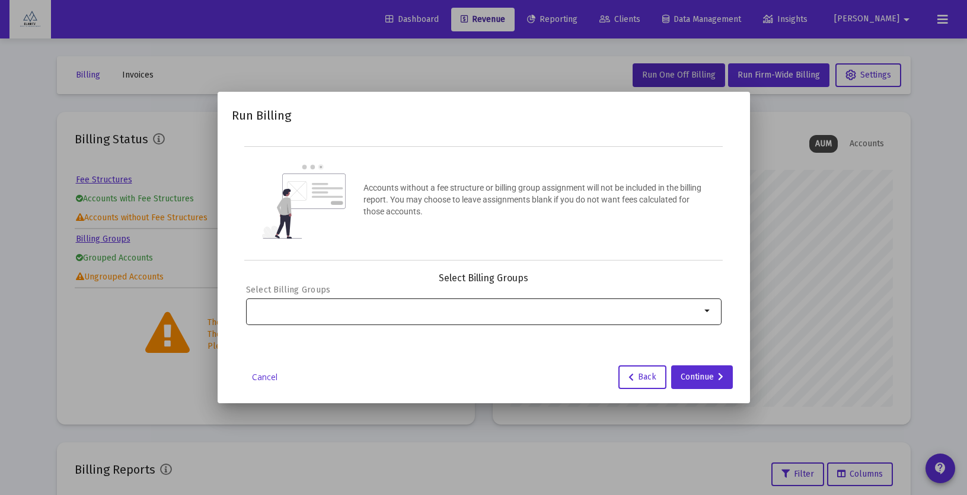 Image resolution: width=967 pixels, height=495 pixels. I want to click on a: Cancel, so click(265, 378).